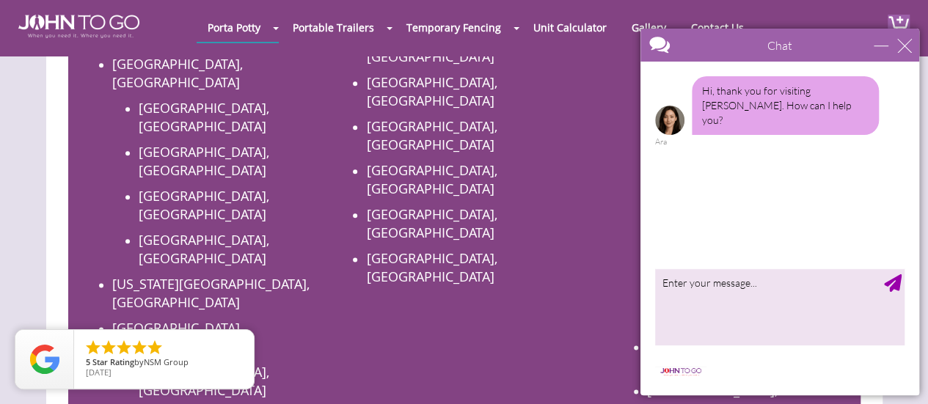 Image resolution: width=928 pixels, height=404 pixels. I want to click on div: Send Message, so click(261, 263).